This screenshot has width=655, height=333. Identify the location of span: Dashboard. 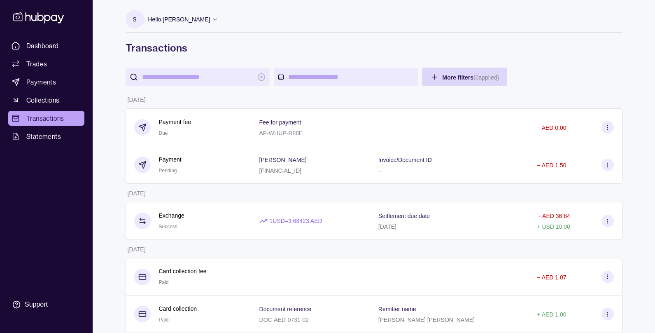
(42, 46).